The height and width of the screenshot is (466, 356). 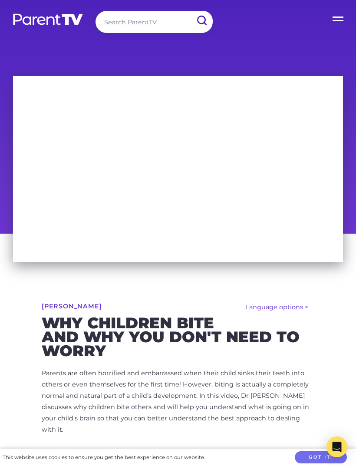 I want to click on input: Submit, so click(x=201, y=20).